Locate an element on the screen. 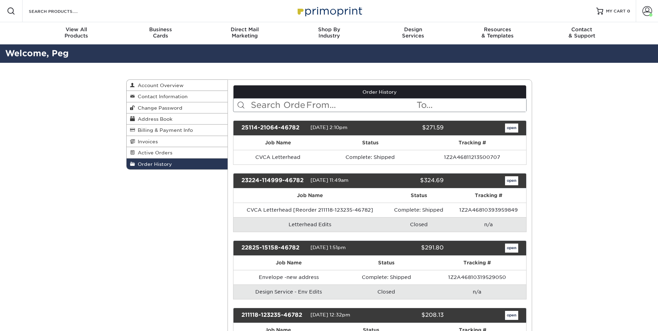  div: 23224-114999-46782 is located at coordinates (273, 181).